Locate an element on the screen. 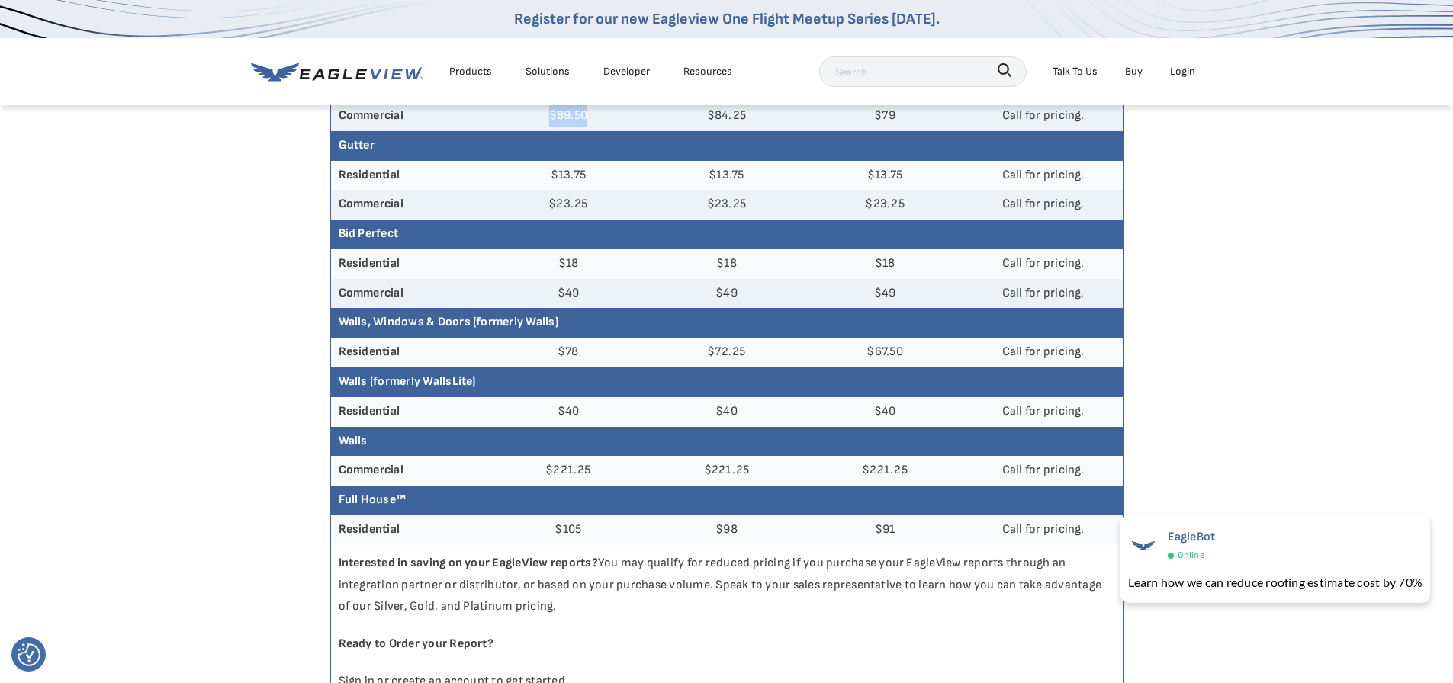 The image size is (1453, 683). td: $67.50 is located at coordinates (885, 352).